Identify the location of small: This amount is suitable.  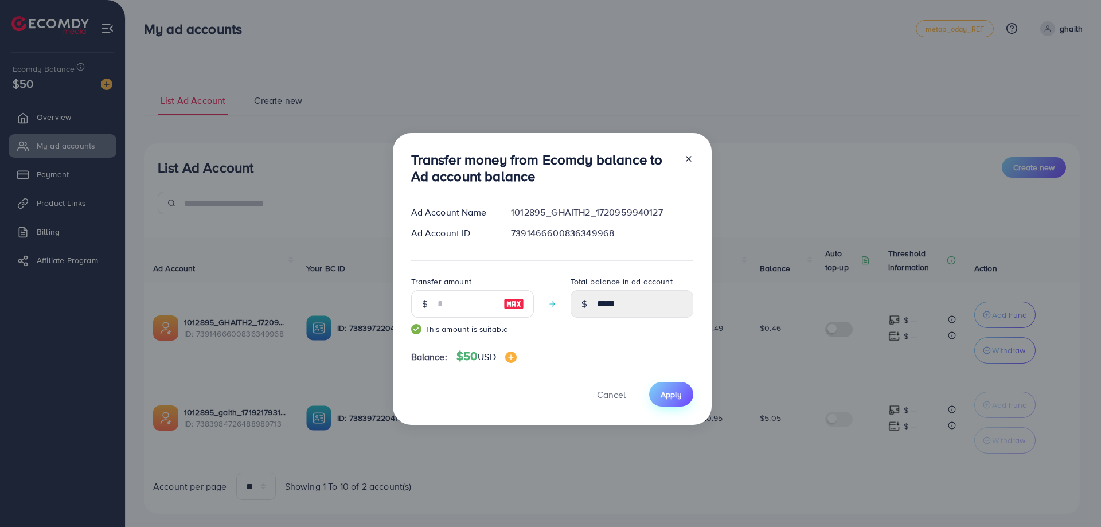
(472, 329).